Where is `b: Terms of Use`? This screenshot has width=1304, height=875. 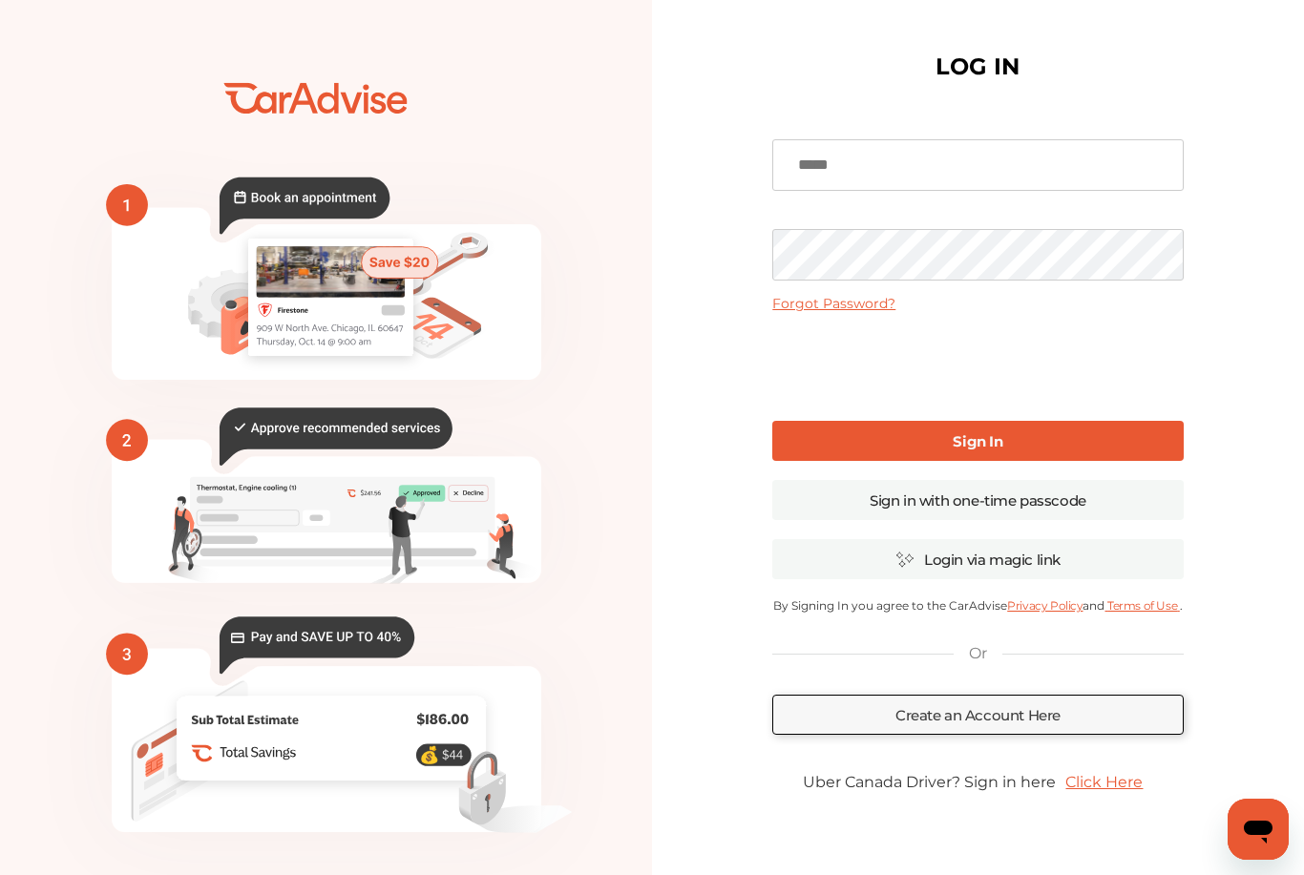
b: Terms of Use is located at coordinates (1141, 605).